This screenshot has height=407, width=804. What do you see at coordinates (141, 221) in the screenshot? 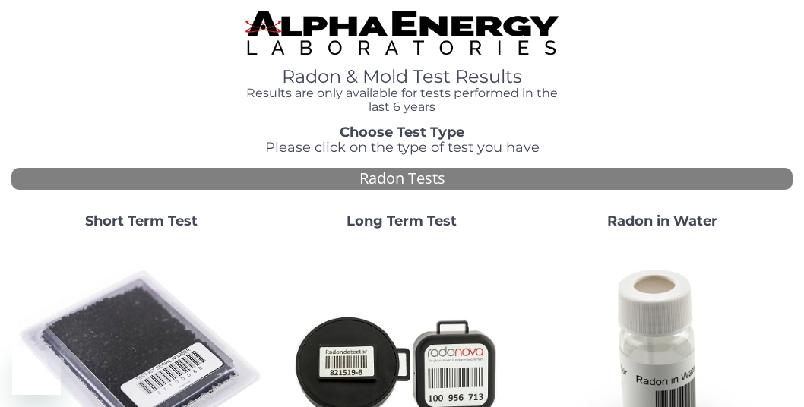
I see `strong: Short Term Test` at bounding box center [141, 221].